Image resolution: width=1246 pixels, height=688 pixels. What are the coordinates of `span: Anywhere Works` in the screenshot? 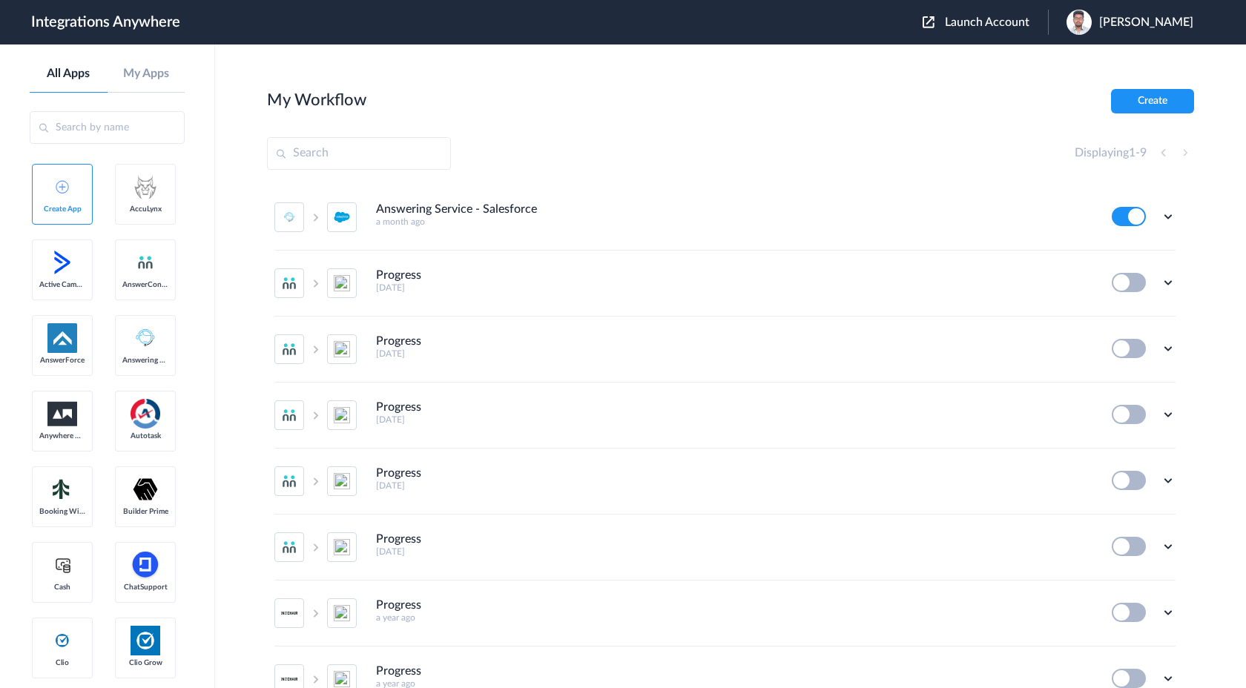 It's located at (62, 436).